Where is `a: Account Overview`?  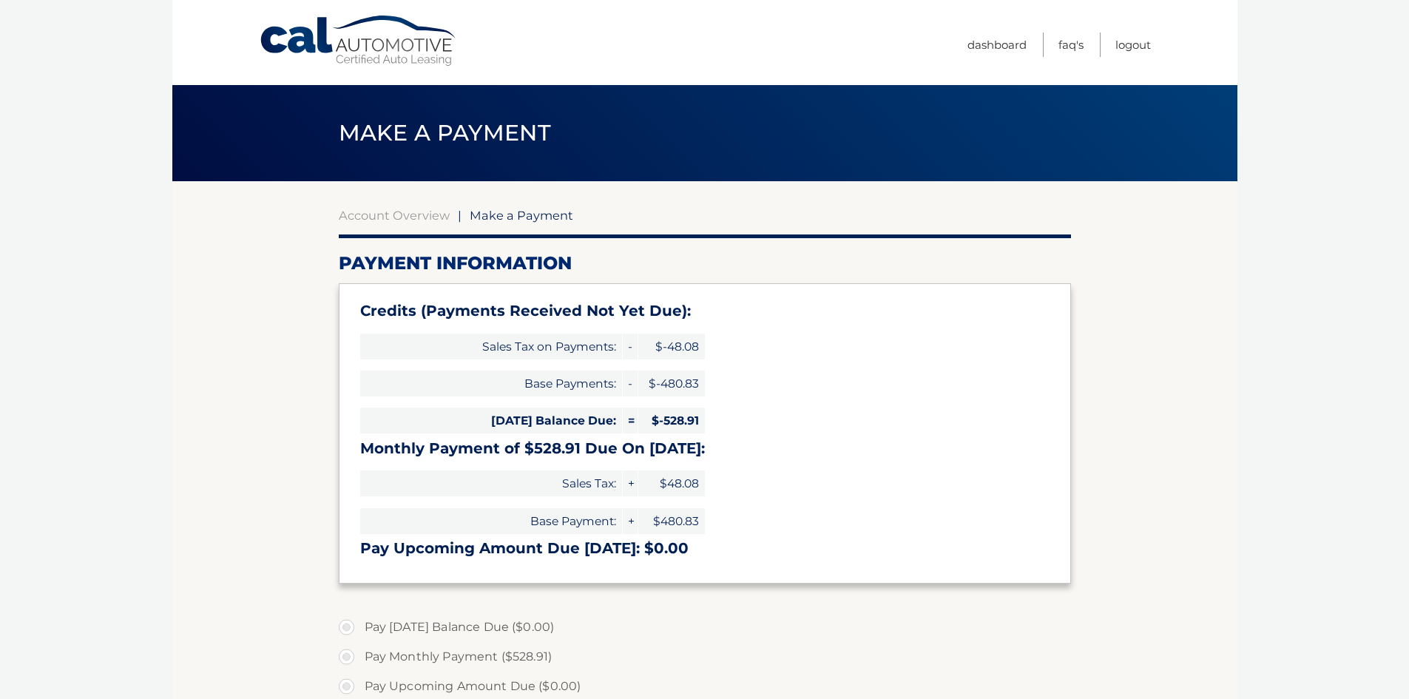 a: Account Overview is located at coordinates (394, 215).